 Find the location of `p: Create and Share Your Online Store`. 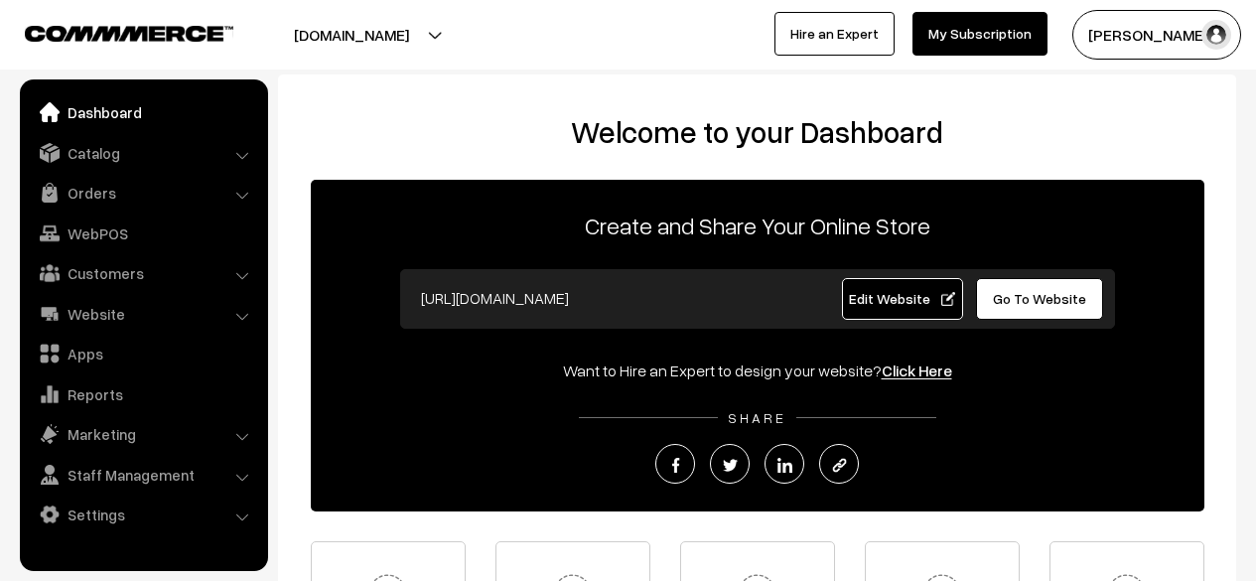

p: Create and Share Your Online Store is located at coordinates (757, 225).